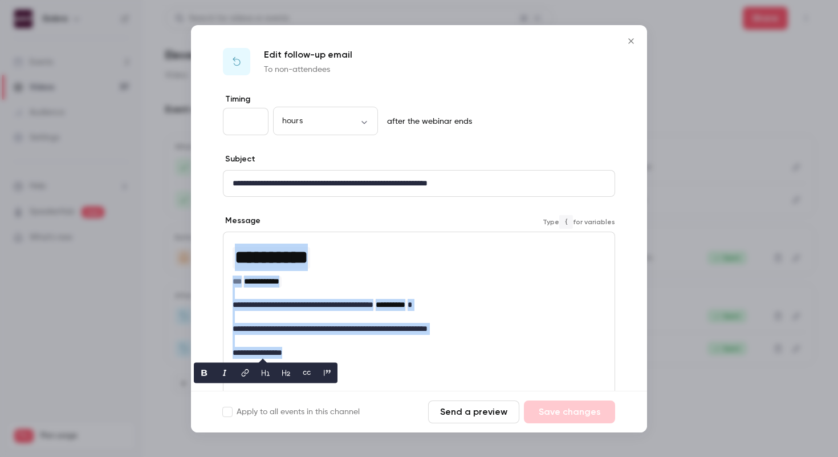 The height and width of the screenshot is (457, 838). What do you see at coordinates (308, 70) in the screenshot?
I see `p: To non-attendees` at bounding box center [308, 70].